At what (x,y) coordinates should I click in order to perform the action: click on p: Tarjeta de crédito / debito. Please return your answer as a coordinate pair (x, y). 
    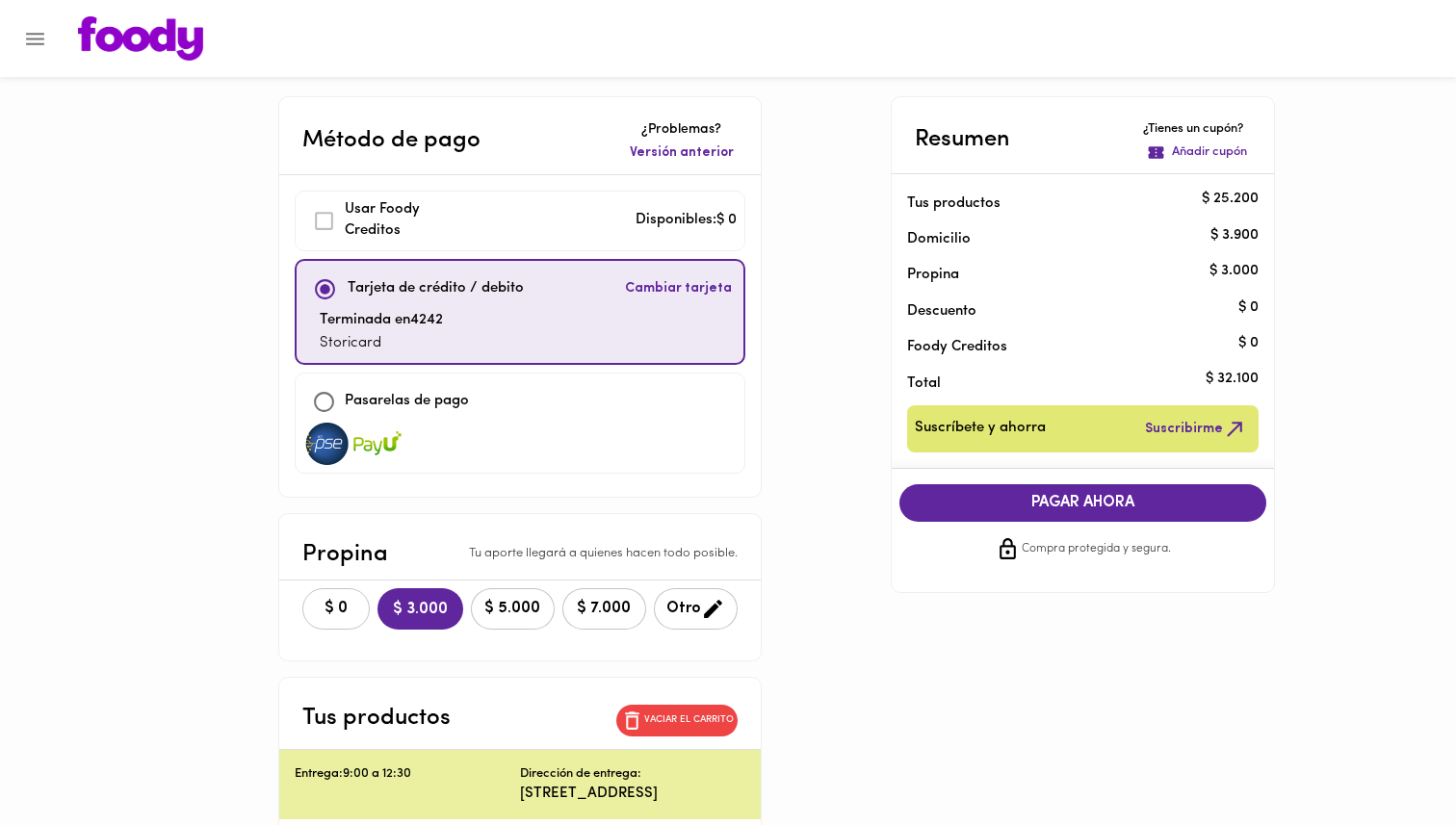
    Looking at the image, I should click on (435, 289).